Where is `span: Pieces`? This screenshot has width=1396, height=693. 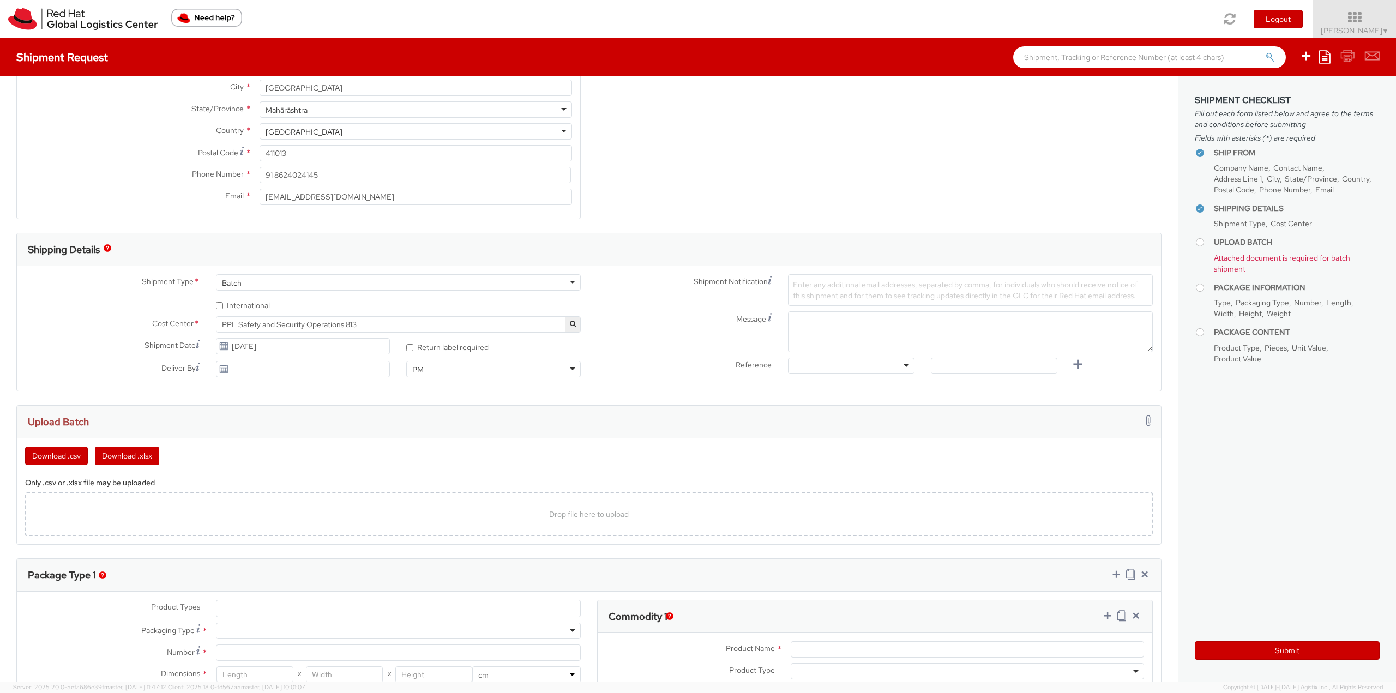 span: Pieces is located at coordinates (1276, 348).